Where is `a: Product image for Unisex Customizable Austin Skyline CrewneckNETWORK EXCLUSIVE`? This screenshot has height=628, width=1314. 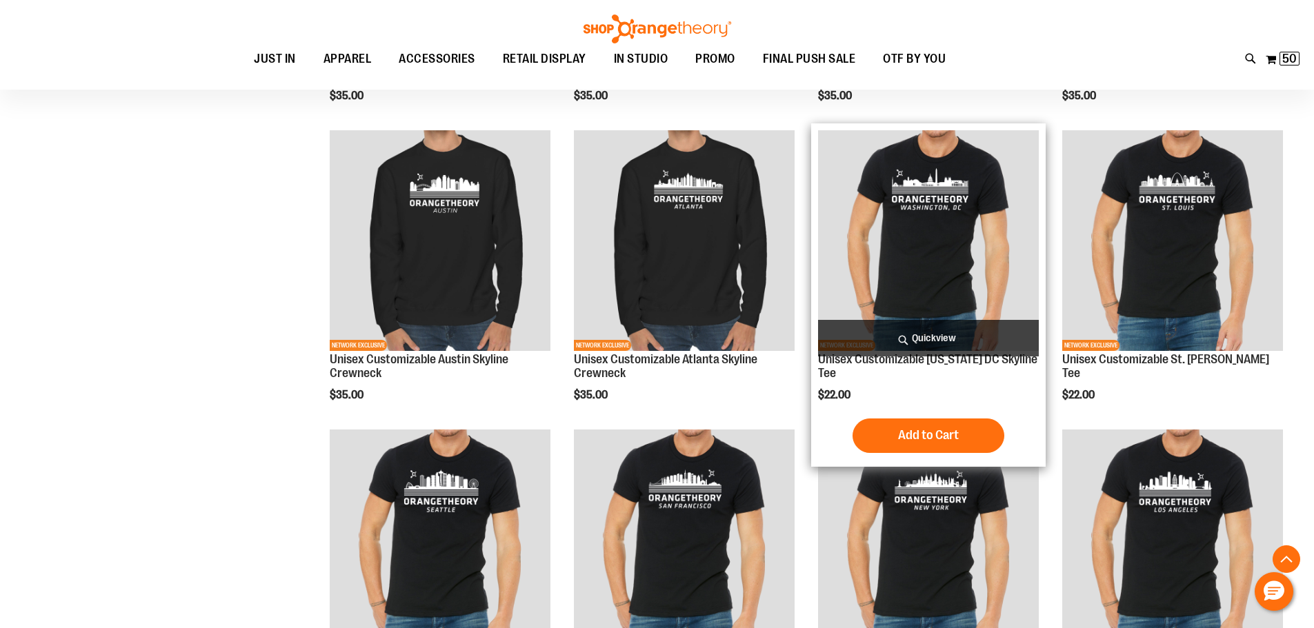 a: Product image for Unisex Customizable Austin Skyline CrewneckNETWORK EXCLUSIVE is located at coordinates (440, 241).